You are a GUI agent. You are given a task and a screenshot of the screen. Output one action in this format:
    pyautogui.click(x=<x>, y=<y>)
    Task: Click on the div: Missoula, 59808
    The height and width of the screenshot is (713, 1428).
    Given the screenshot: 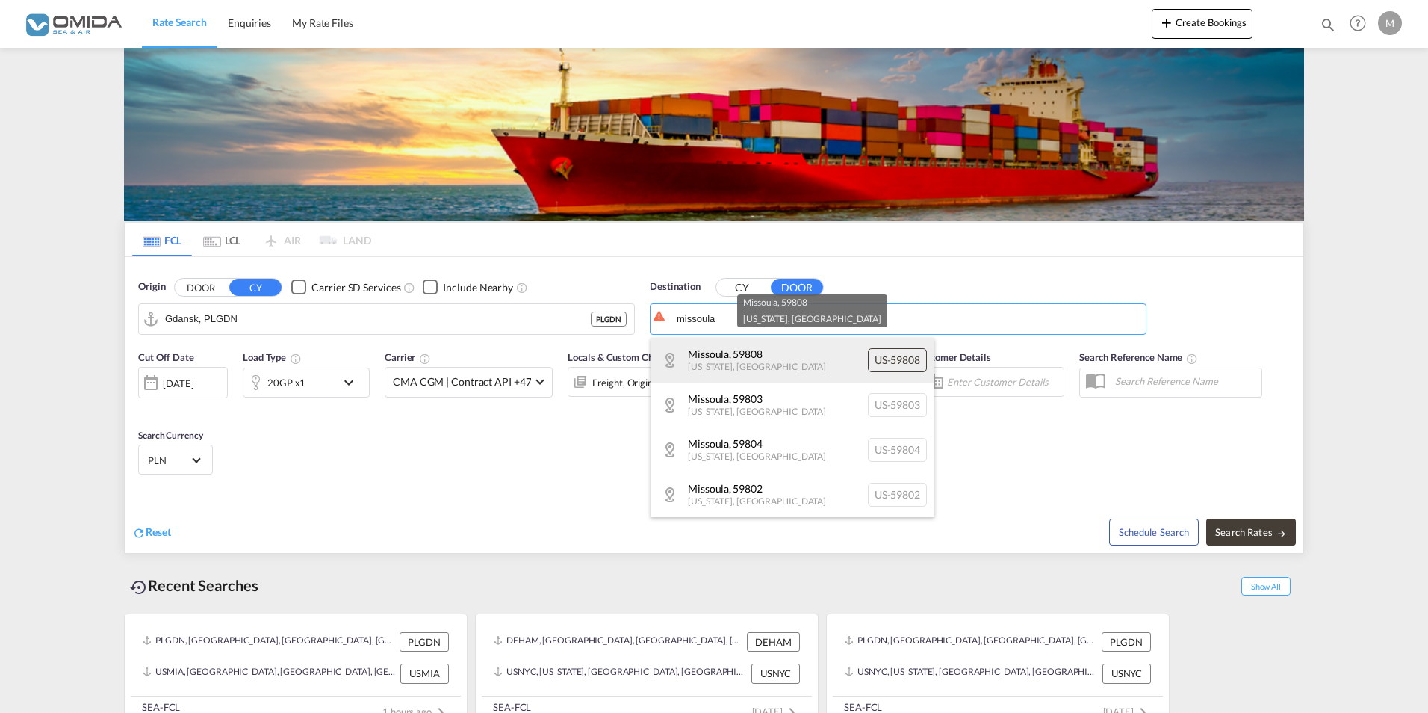 What is the action you would take?
    pyautogui.click(x=812, y=303)
    